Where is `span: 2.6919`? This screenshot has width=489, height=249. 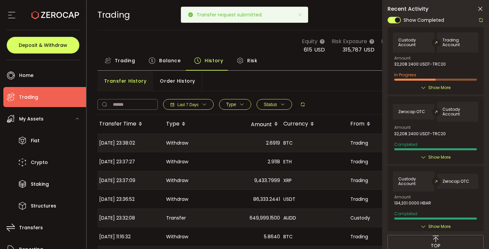 span: 2.6919 is located at coordinates (273, 143).